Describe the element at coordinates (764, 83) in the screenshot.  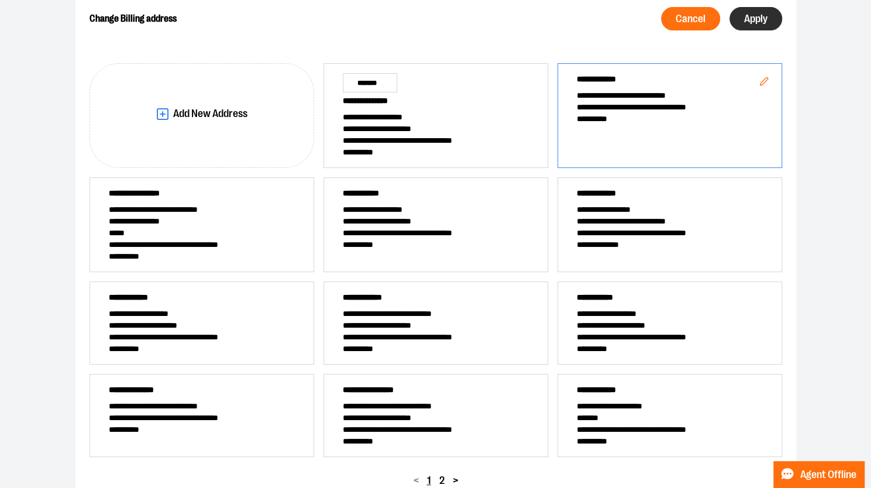
I see `button: Edit` at that location.